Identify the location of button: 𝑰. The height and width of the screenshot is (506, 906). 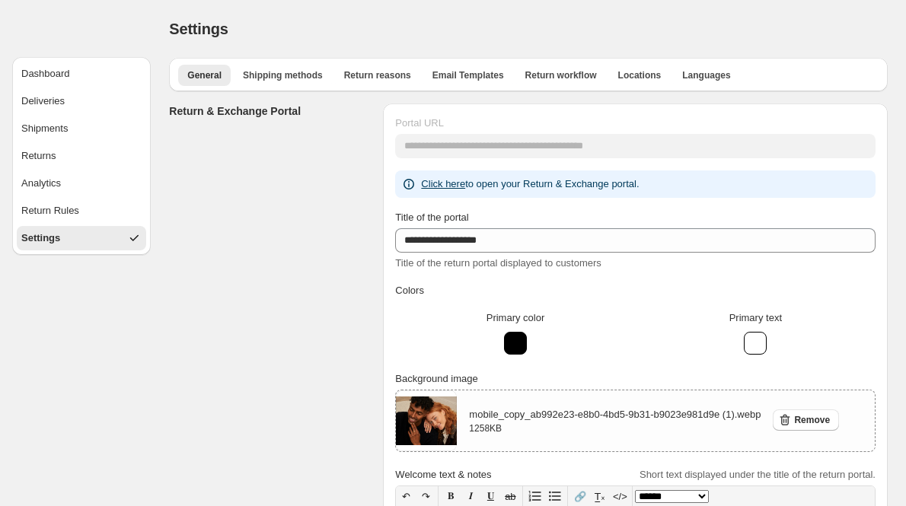
(470, 496).